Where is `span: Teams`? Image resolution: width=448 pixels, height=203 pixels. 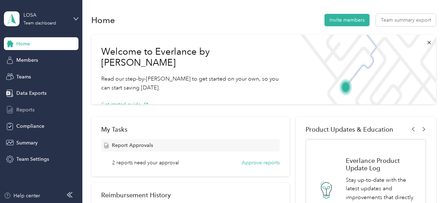
span: Teams is located at coordinates (23, 77).